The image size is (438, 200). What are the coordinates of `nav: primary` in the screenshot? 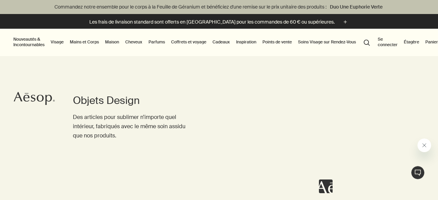 It's located at (192, 42).